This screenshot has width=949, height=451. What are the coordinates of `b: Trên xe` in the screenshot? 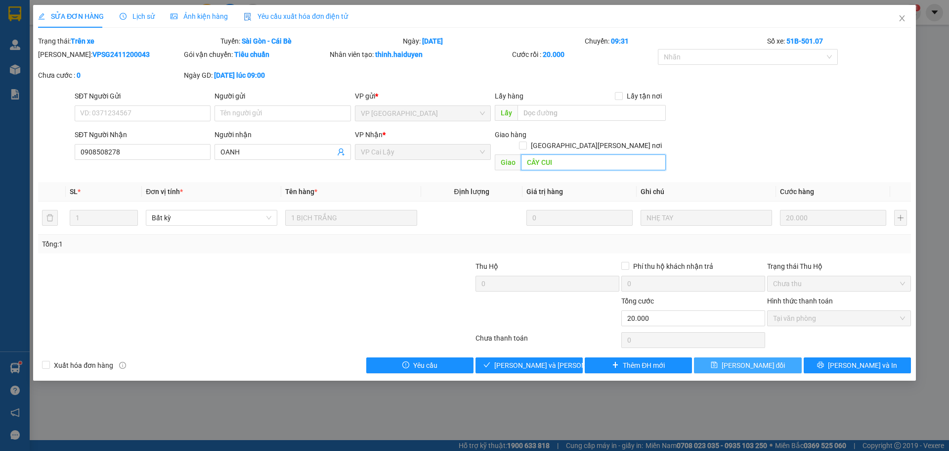 It's located at (83, 41).